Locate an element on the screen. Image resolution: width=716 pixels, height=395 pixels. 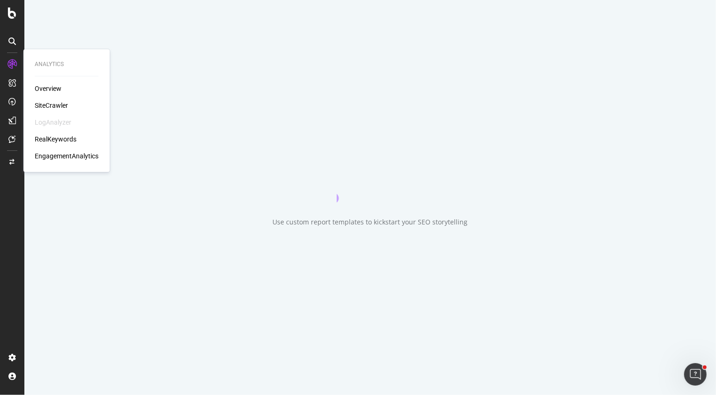
div: animation is located at coordinates (371, 186).